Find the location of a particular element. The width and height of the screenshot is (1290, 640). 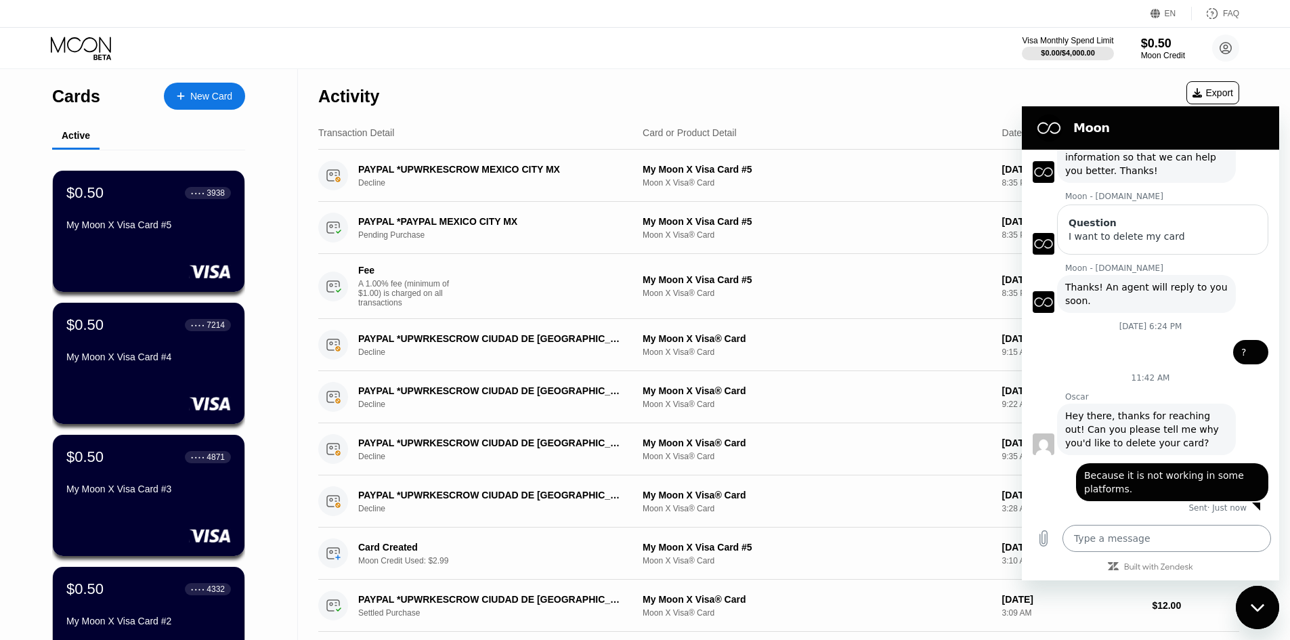

div: 7214 is located at coordinates (215, 325).